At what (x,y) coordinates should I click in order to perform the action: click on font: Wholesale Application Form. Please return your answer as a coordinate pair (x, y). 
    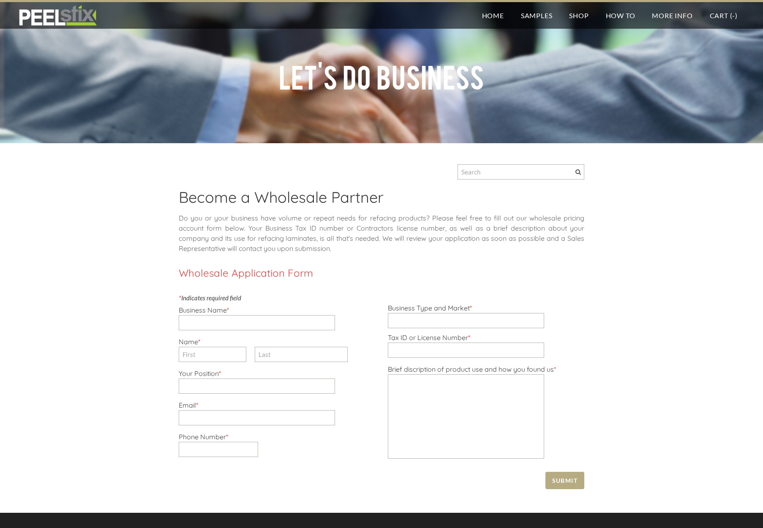
    Looking at the image, I should click on (246, 273).